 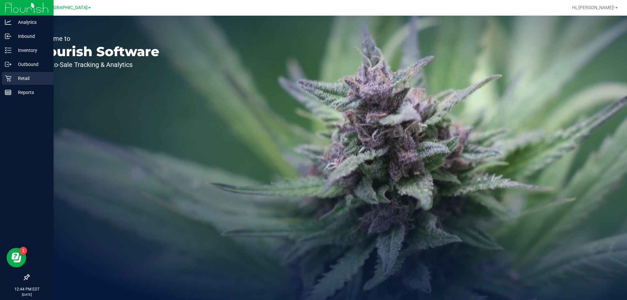 I want to click on p: Outbound, so click(x=31, y=64).